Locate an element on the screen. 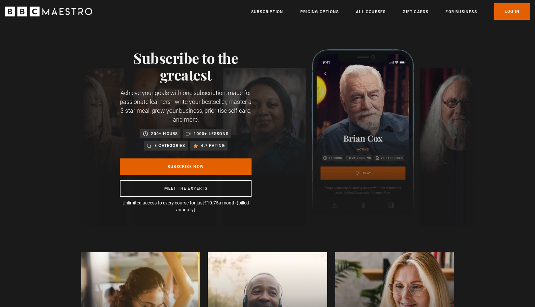 Image resolution: width=535 pixels, height=307 pixels. p: 4.7 rating is located at coordinates (213, 146).